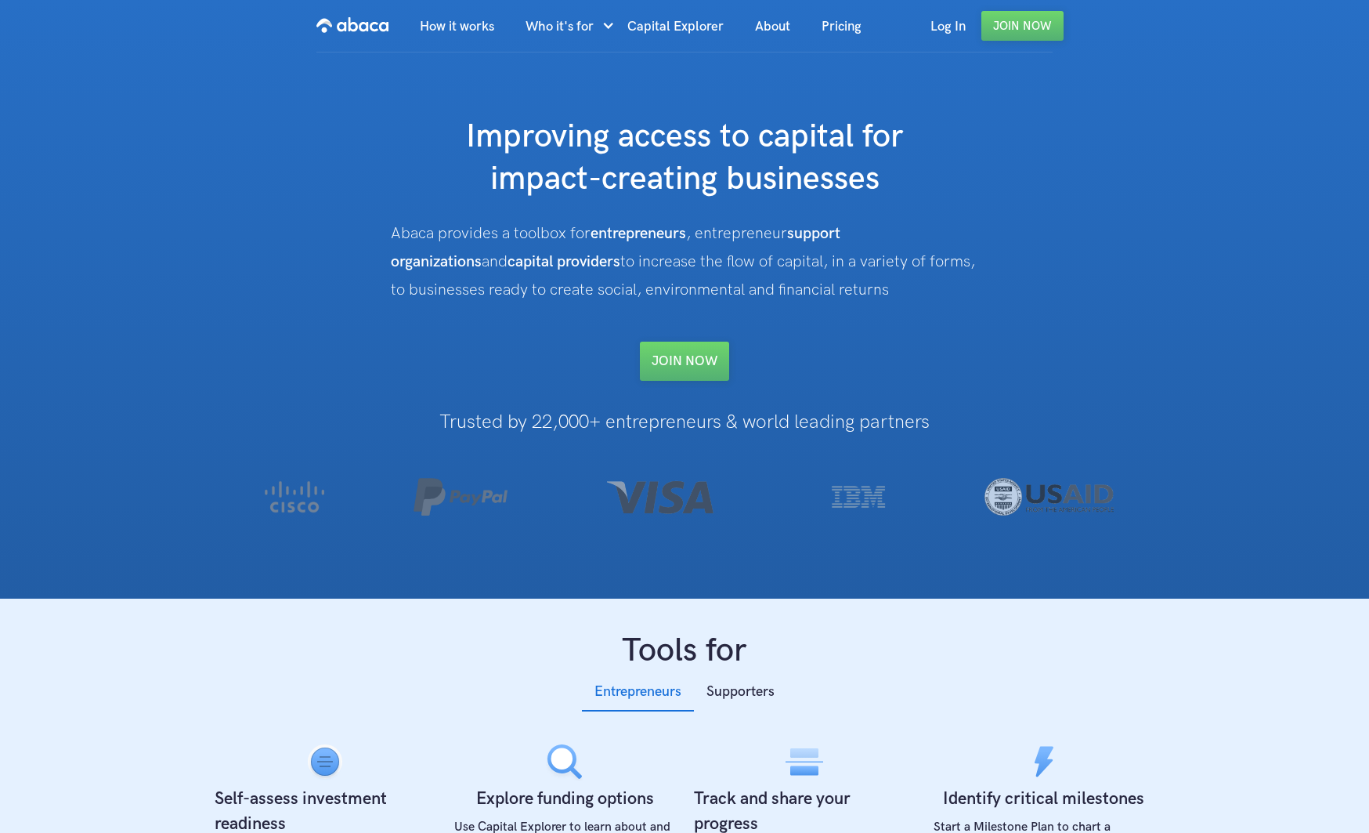  What do you see at coordinates (1022, 26) in the screenshot?
I see `a: Join Now` at bounding box center [1022, 26].